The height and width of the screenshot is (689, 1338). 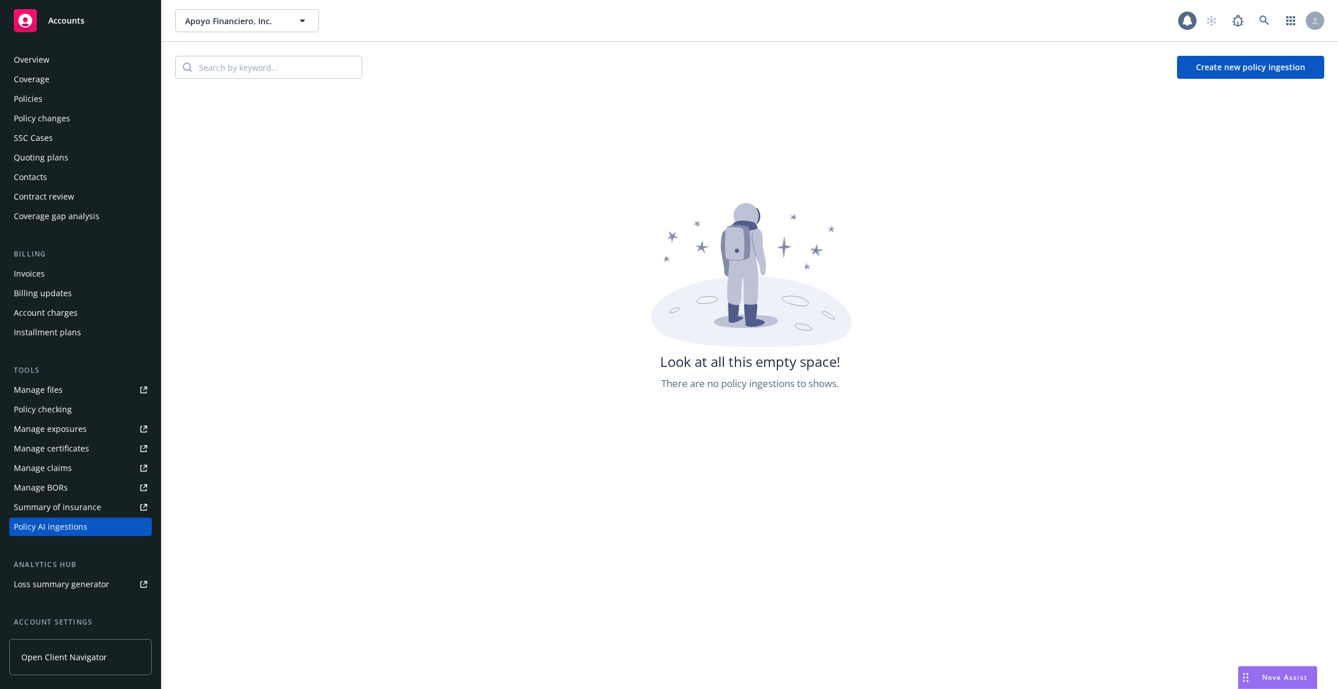 What do you see at coordinates (750, 383) in the screenshot?
I see `span: There are no policy ingestions to shows.` at bounding box center [750, 383].